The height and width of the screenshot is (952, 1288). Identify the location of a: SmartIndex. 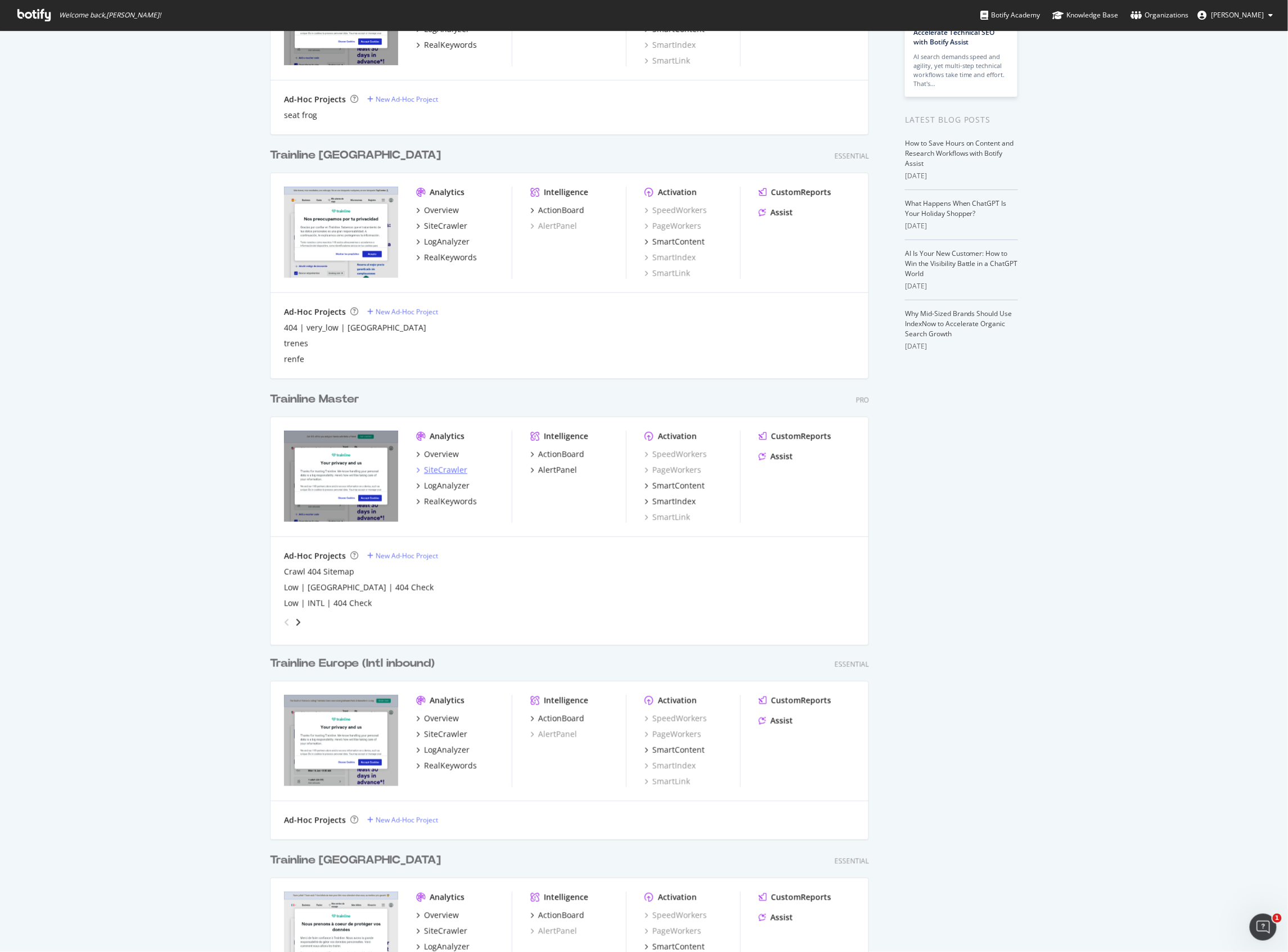
(670, 258).